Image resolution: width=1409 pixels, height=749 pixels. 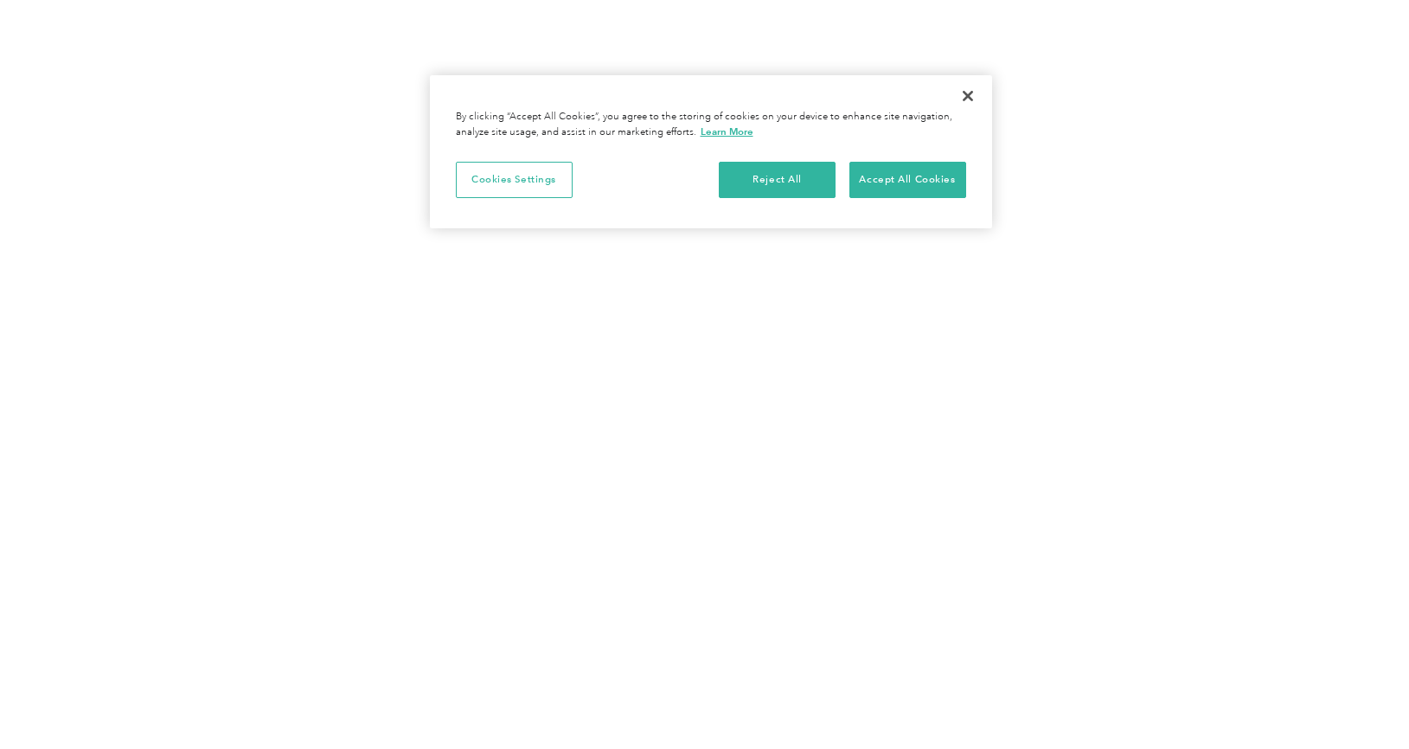 I want to click on button: Accept All Cookies, so click(x=907, y=180).